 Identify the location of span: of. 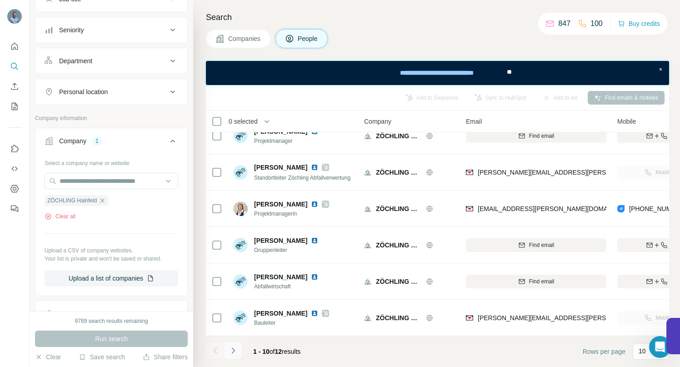
(272, 351).